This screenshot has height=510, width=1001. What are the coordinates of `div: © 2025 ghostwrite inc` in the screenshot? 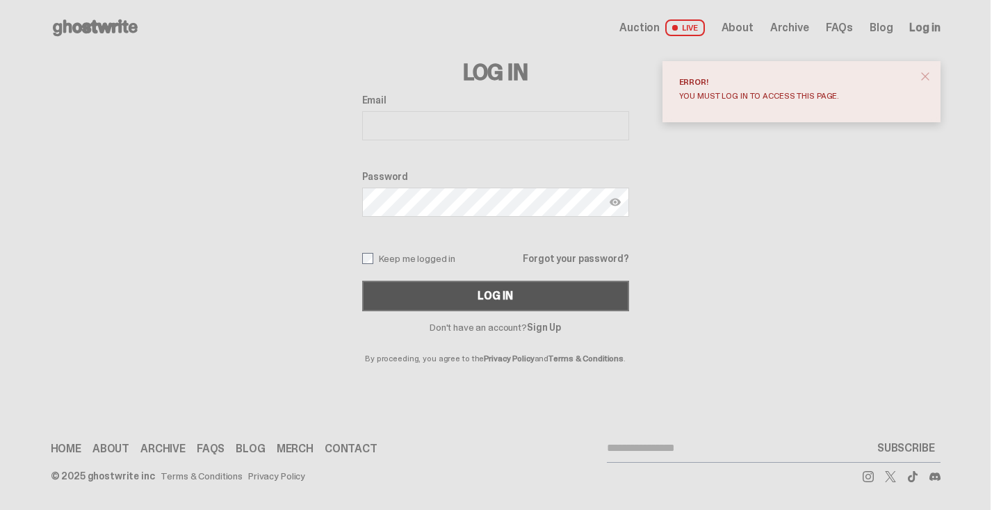 It's located at (103, 476).